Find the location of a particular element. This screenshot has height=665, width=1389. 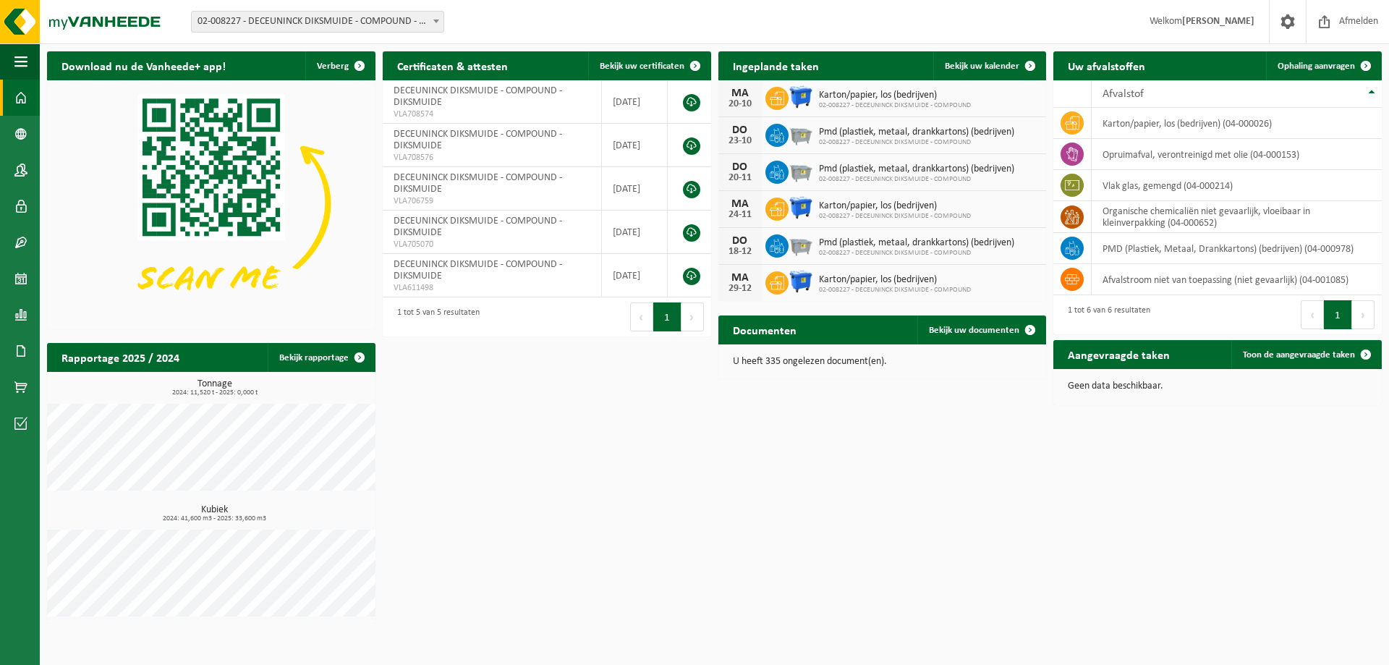

div: 18-12 is located at coordinates (740, 252).